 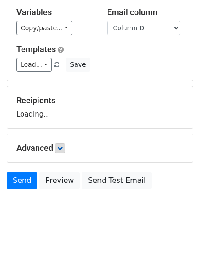 What do you see at coordinates (78, 64) in the screenshot?
I see `button: Save` at bounding box center [78, 64].